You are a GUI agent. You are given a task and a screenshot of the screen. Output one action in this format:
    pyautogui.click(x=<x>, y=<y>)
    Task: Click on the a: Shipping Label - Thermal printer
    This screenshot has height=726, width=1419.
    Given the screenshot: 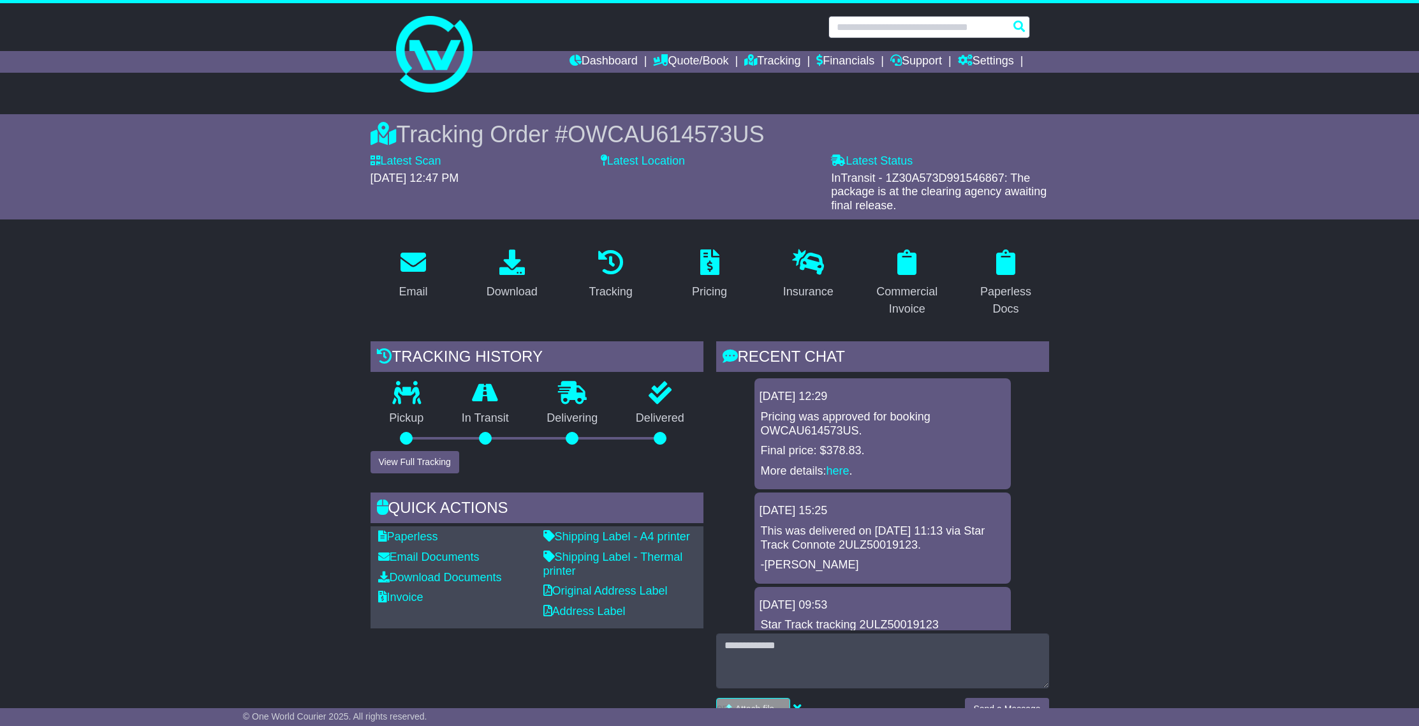 What is the action you would take?
    pyautogui.click(x=613, y=564)
    